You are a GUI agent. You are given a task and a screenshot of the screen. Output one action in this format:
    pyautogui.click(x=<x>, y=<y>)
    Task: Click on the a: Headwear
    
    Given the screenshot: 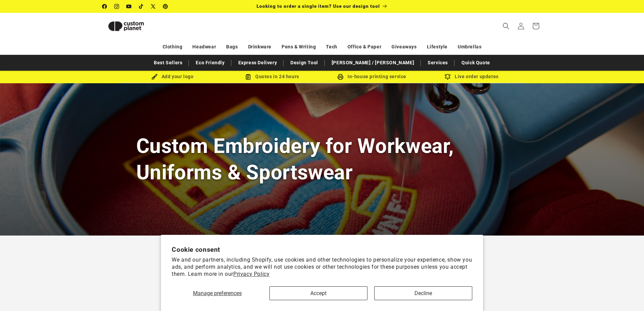 What is the action you would take?
    pyautogui.click(x=204, y=47)
    